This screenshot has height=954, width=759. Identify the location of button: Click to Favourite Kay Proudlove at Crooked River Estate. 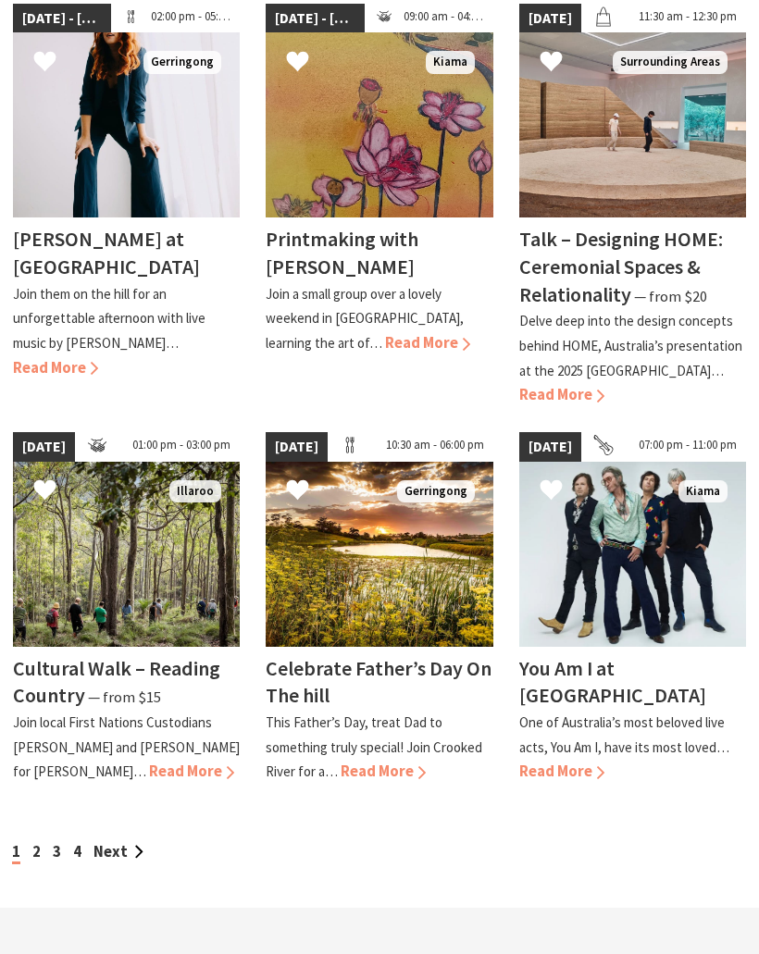
(44, 63).